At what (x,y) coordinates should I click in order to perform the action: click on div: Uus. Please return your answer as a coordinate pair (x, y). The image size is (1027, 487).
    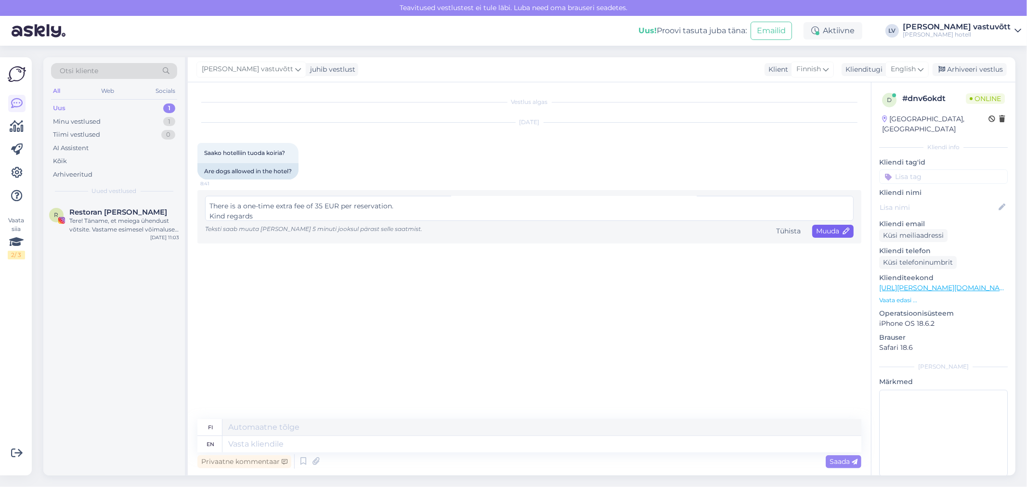
    Looking at the image, I should click on (59, 108).